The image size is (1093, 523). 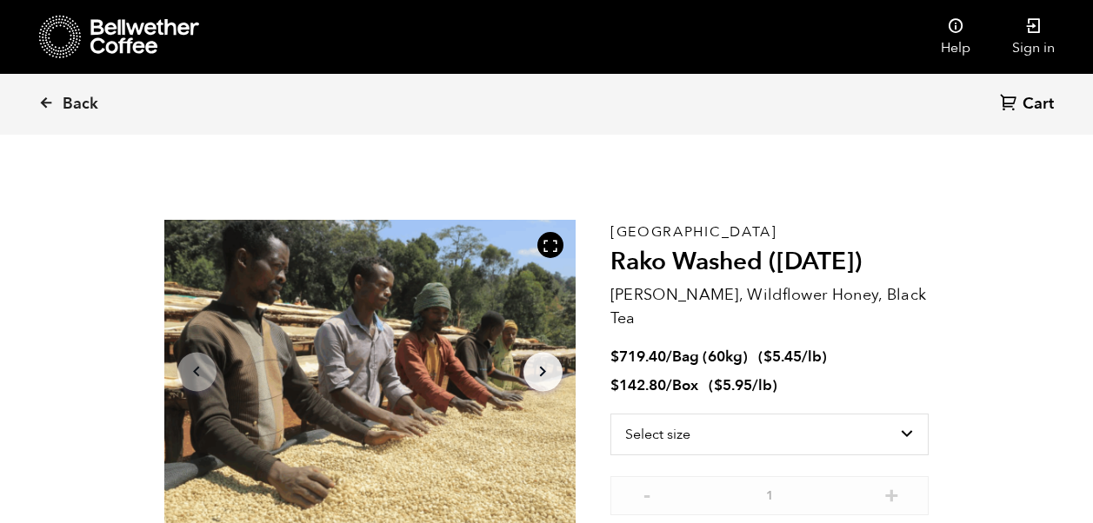 I want to click on span: Box, so click(x=685, y=385).